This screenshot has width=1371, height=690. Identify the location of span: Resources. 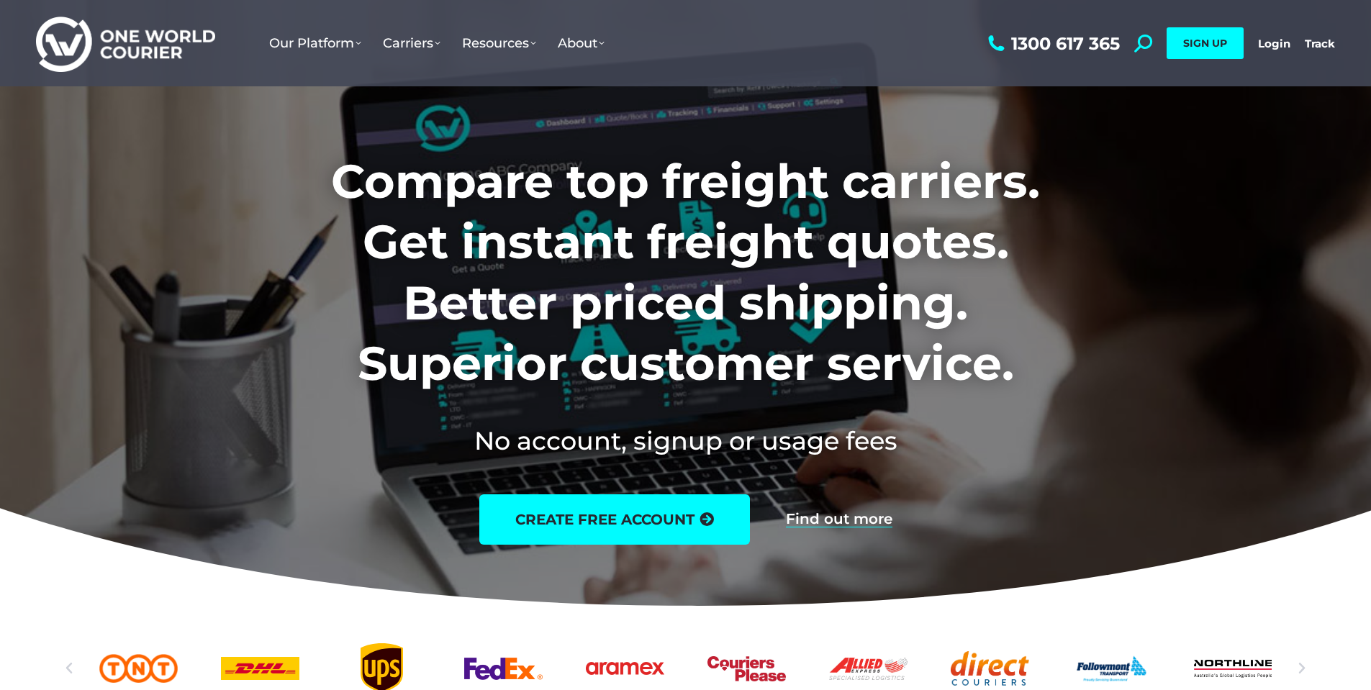
(499, 43).